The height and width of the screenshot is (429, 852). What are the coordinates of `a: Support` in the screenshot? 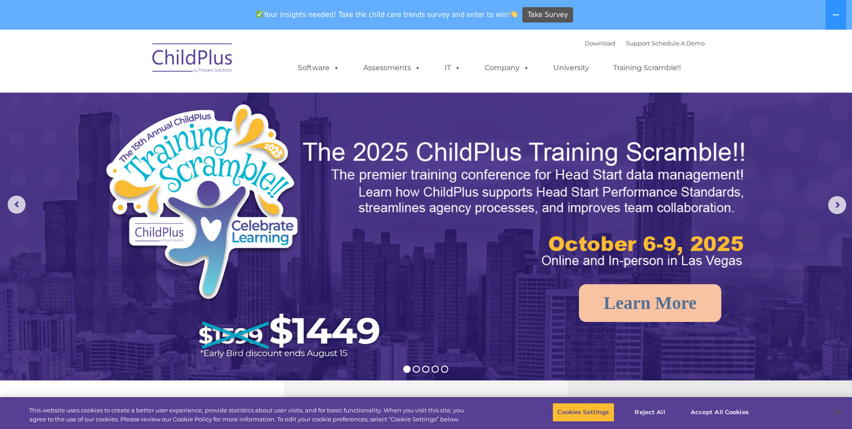 It's located at (638, 43).